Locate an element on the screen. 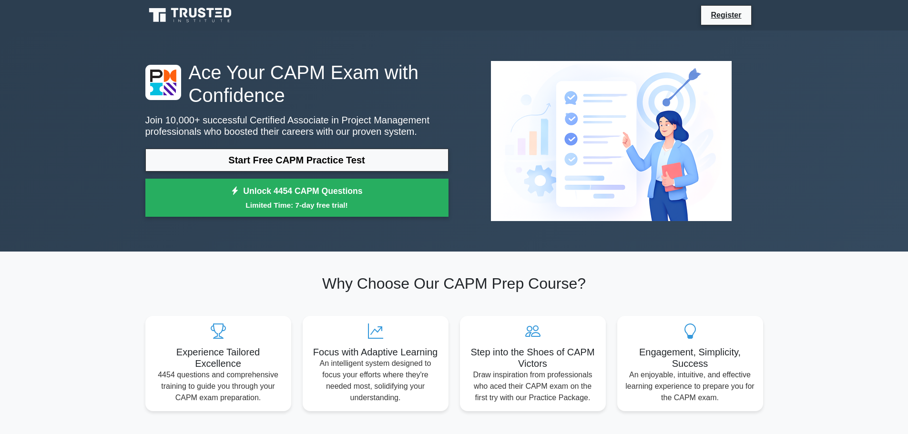 The width and height of the screenshot is (908, 434). h5: Step into the Shoes of CAPM Victors is located at coordinates (533, 358).